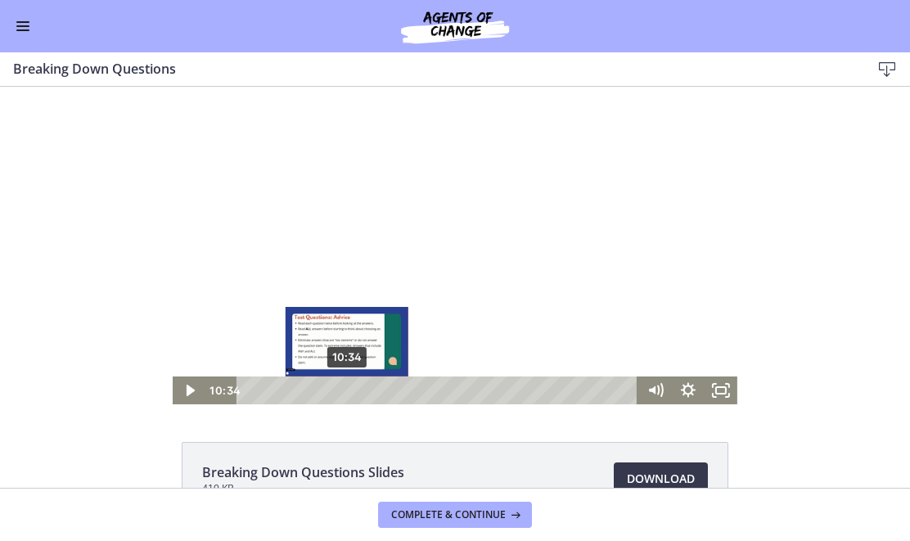 This screenshot has height=541, width=910. What do you see at coordinates (656, 304) in the screenshot?
I see `button: Mute` at bounding box center [656, 304].